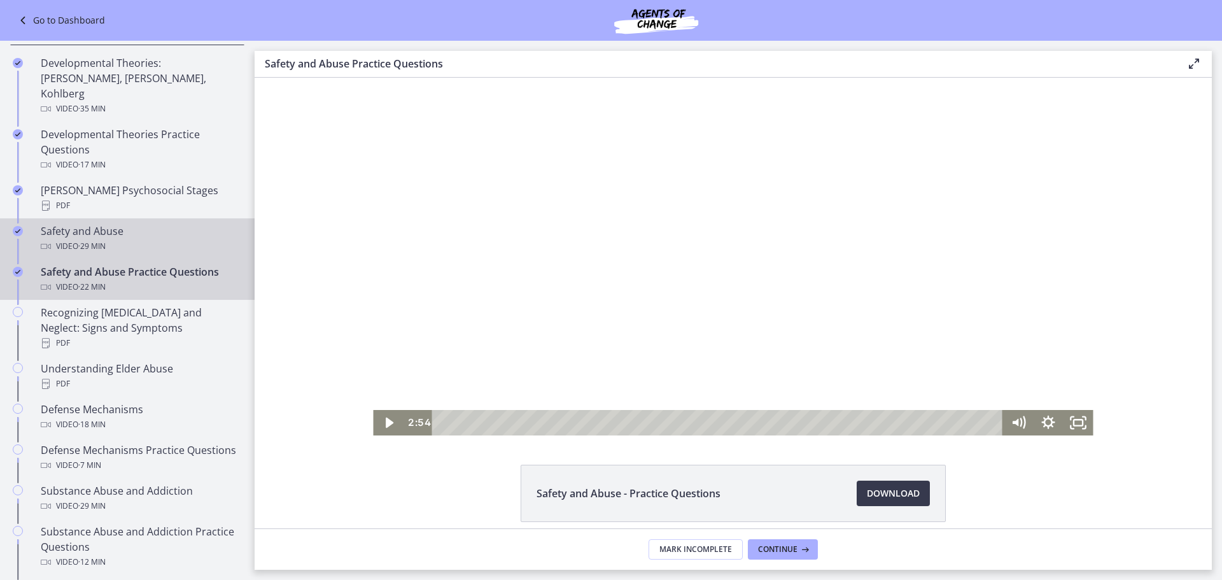 The width and height of the screenshot is (1222, 580). Describe the element at coordinates (60, 20) in the screenshot. I see `a: Go to Dashboard` at that location.